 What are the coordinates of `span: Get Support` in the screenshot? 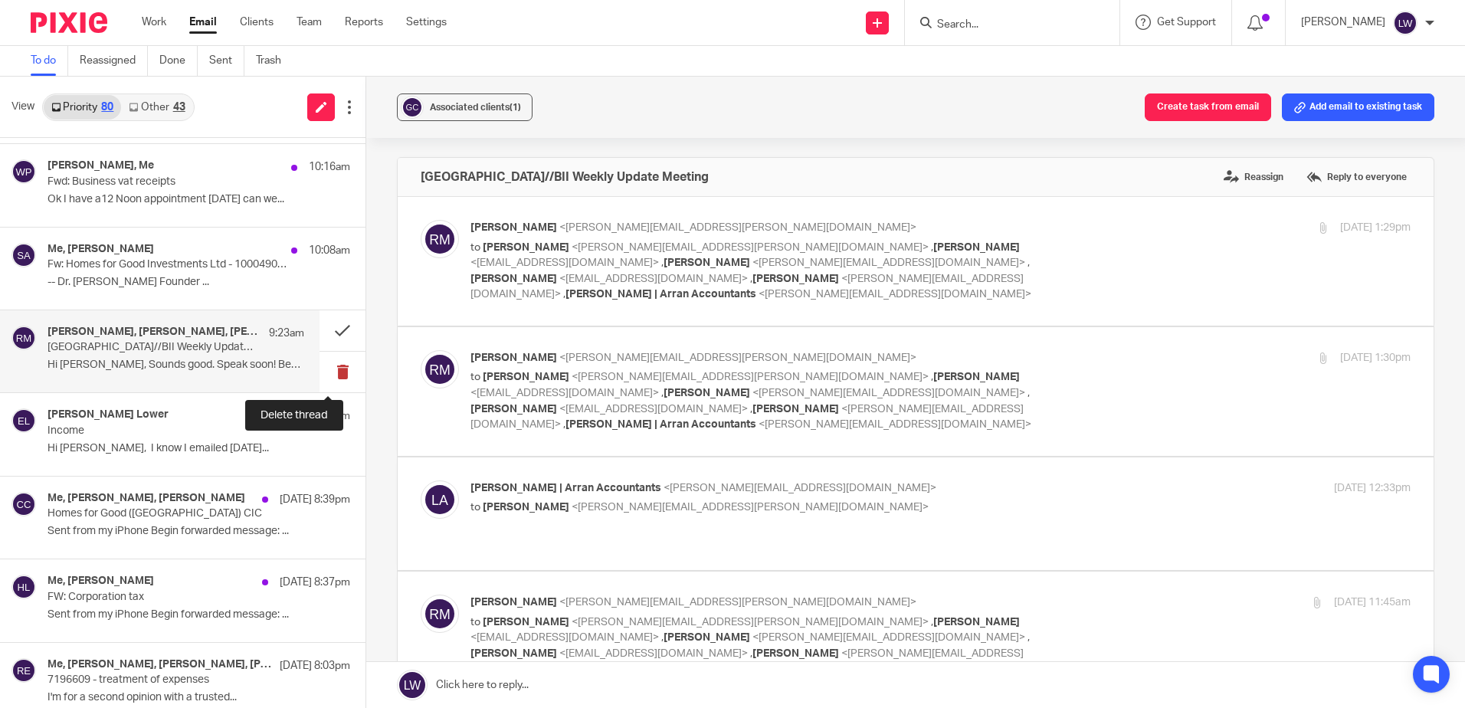 It's located at (1186, 22).